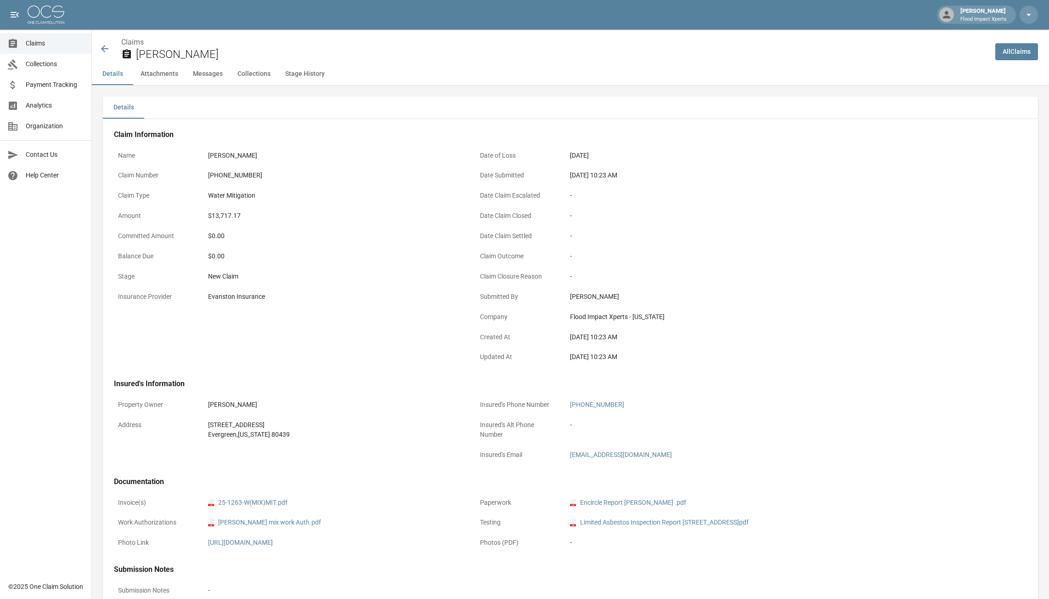 Image resolution: width=1049 pixels, height=599 pixels. What do you see at coordinates (45, 586) in the screenshot?
I see `div: © 2025 One Claim Solution` at bounding box center [45, 586].